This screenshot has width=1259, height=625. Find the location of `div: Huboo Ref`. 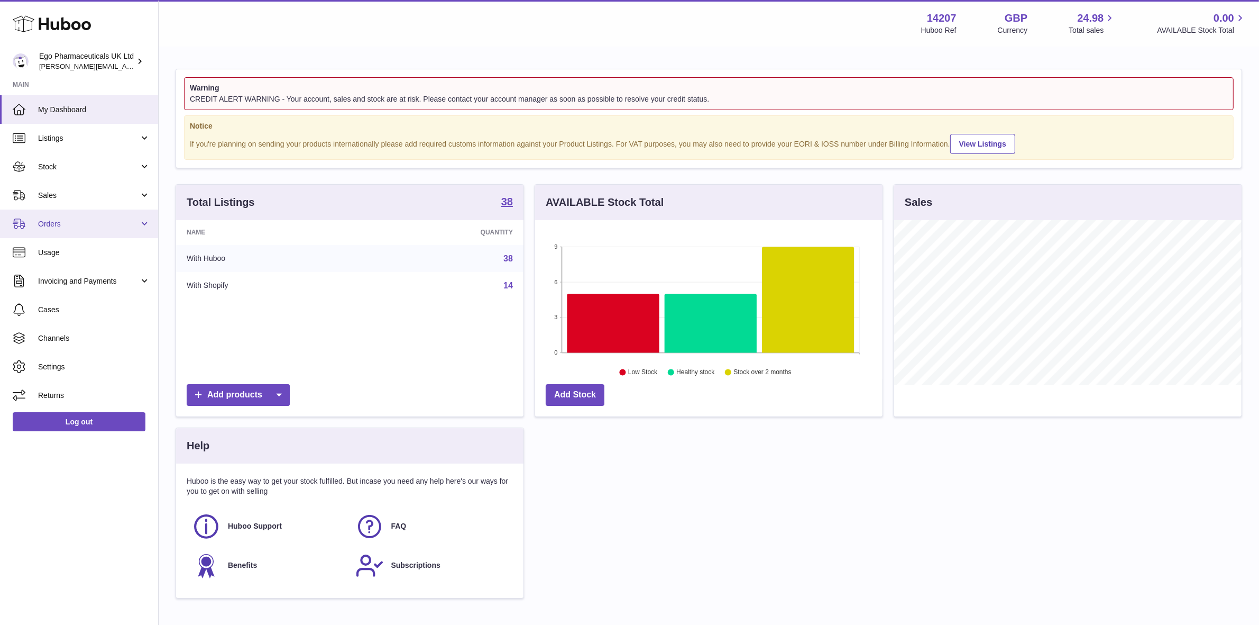

div: Huboo Ref is located at coordinates (939, 30).